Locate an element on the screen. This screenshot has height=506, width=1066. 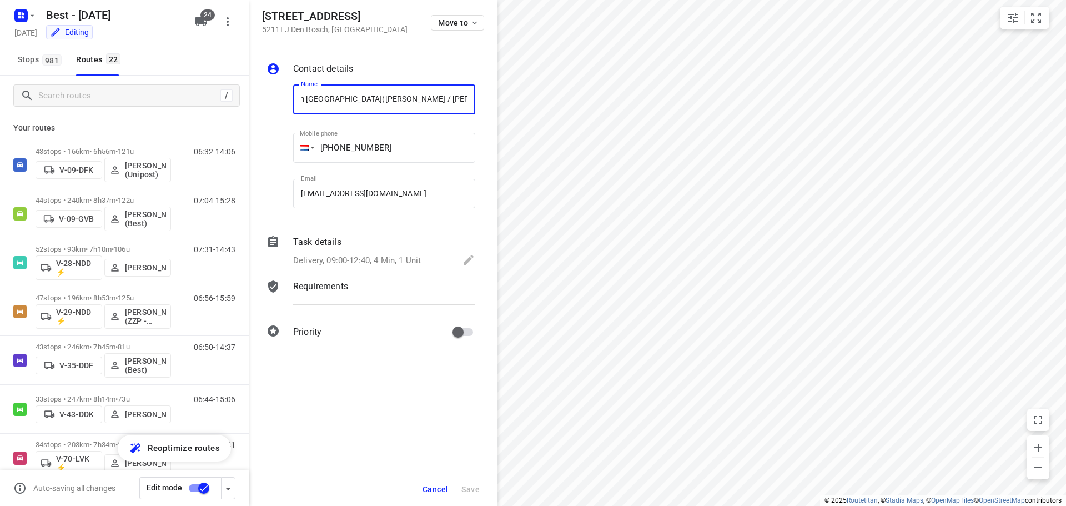
p: Contact details is located at coordinates (323, 69).